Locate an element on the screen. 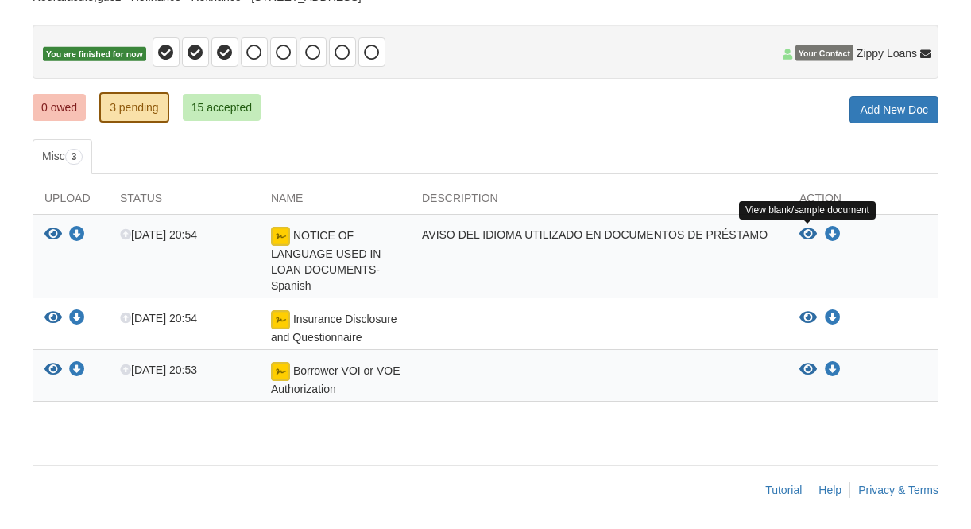 The width and height of the screenshot is (971, 529). span: 3 is located at coordinates (74, 157).